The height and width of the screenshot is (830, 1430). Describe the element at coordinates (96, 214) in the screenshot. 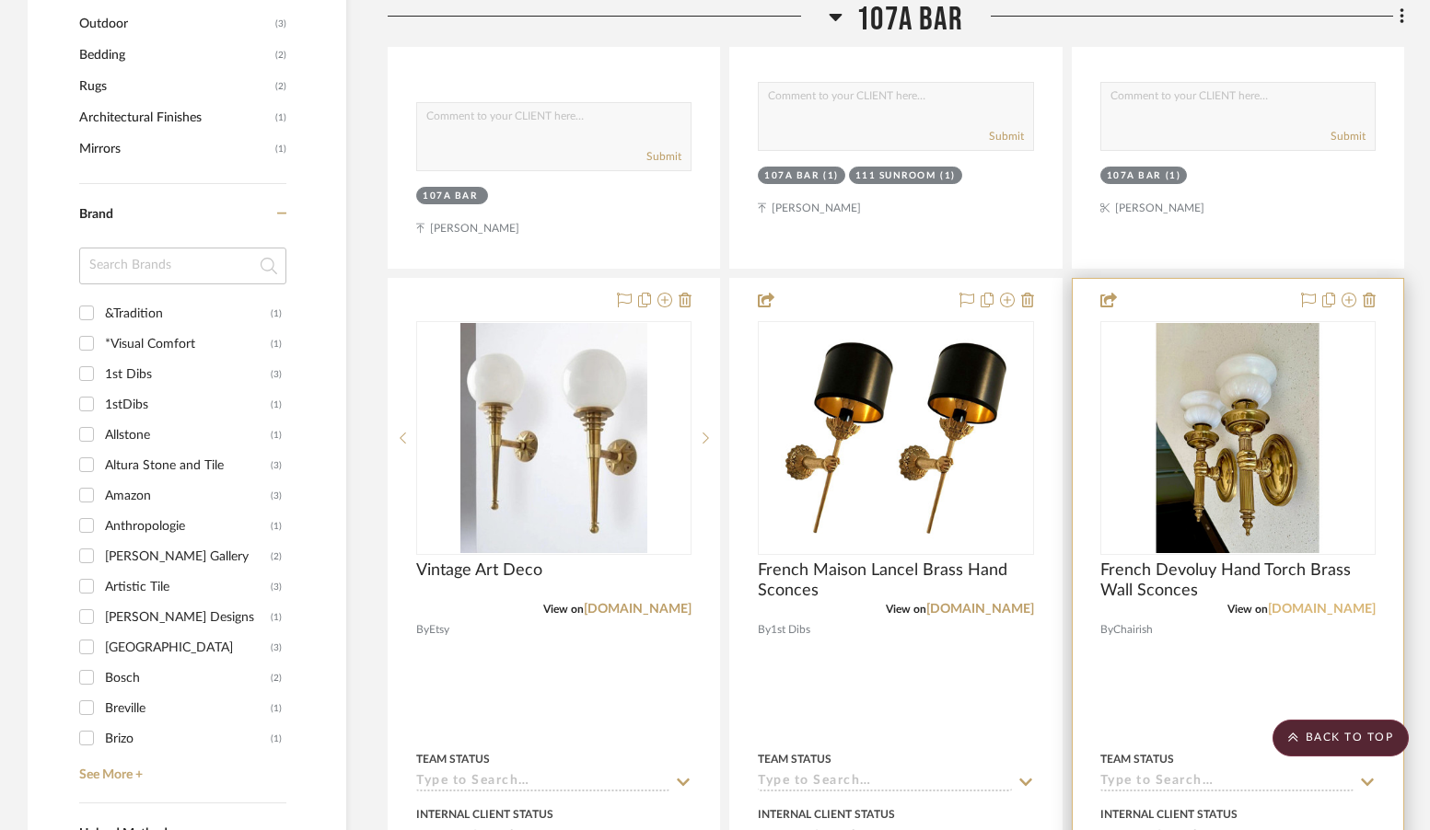

I see `span: Brand` at that location.